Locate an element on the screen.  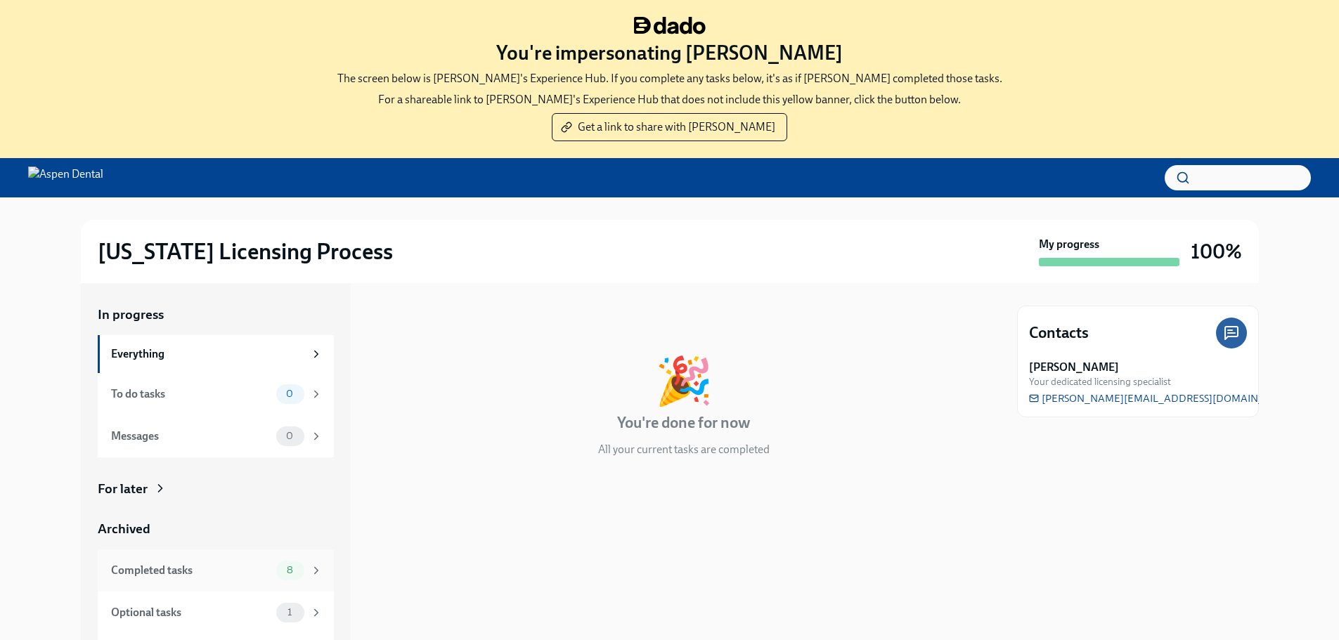
div: Messages is located at coordinates (190, 436).